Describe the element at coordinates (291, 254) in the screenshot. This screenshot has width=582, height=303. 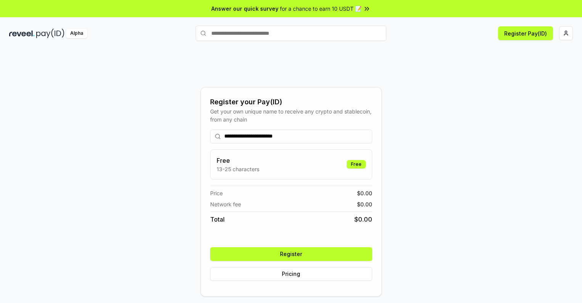
I see `button: Register` at that location.